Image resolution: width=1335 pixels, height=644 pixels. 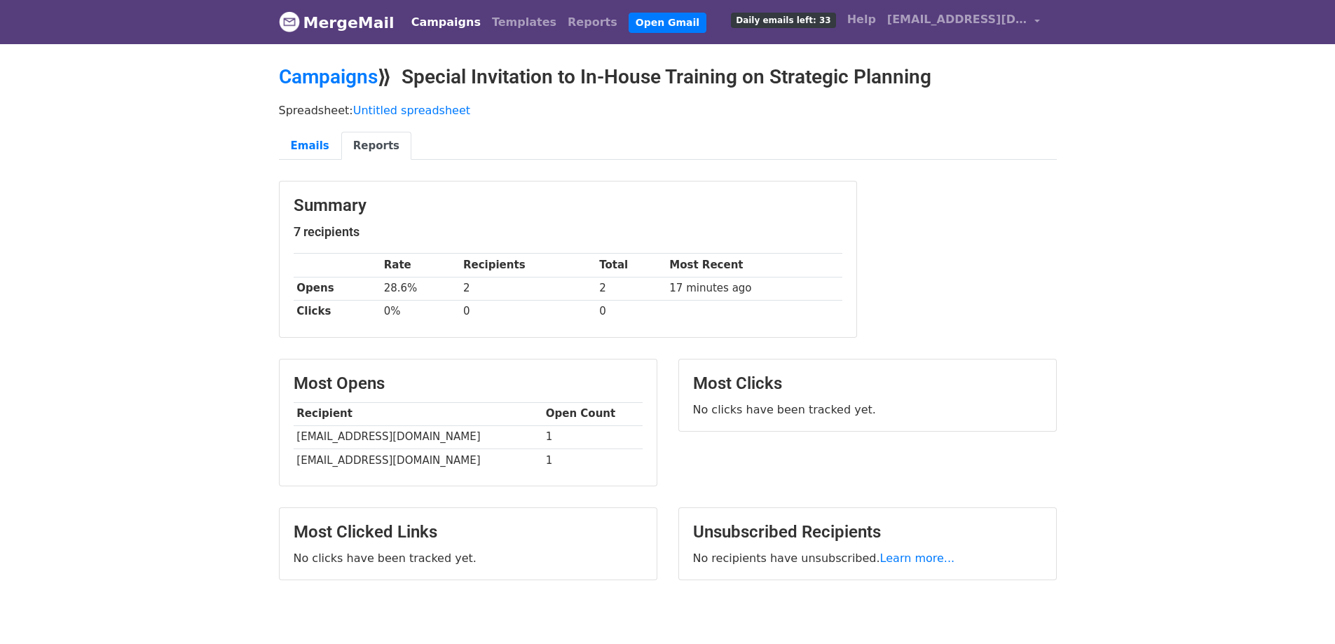 What do you see at coordinates (420, 265) in the screenshot?
I see `th: Rate` at bounding box center [420, 265].